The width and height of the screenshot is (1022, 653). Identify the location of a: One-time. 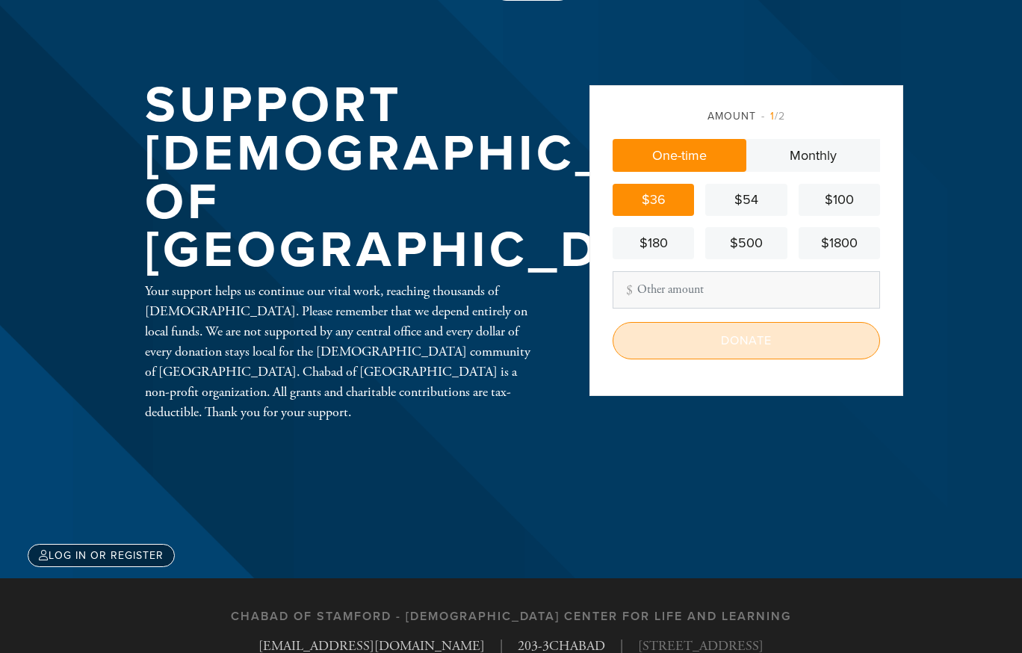
(679, 155).